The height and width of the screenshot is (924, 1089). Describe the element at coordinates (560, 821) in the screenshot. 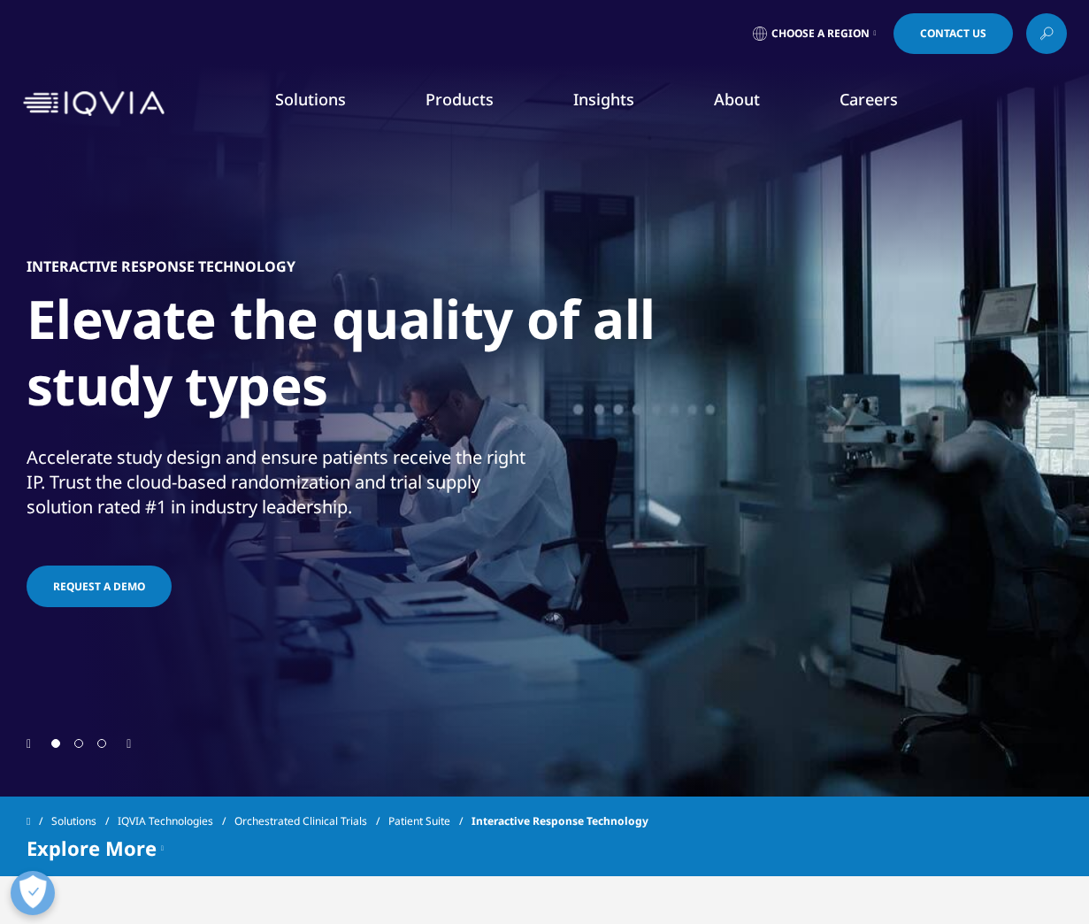

I see `span: Interactive Response Technology` at that location.